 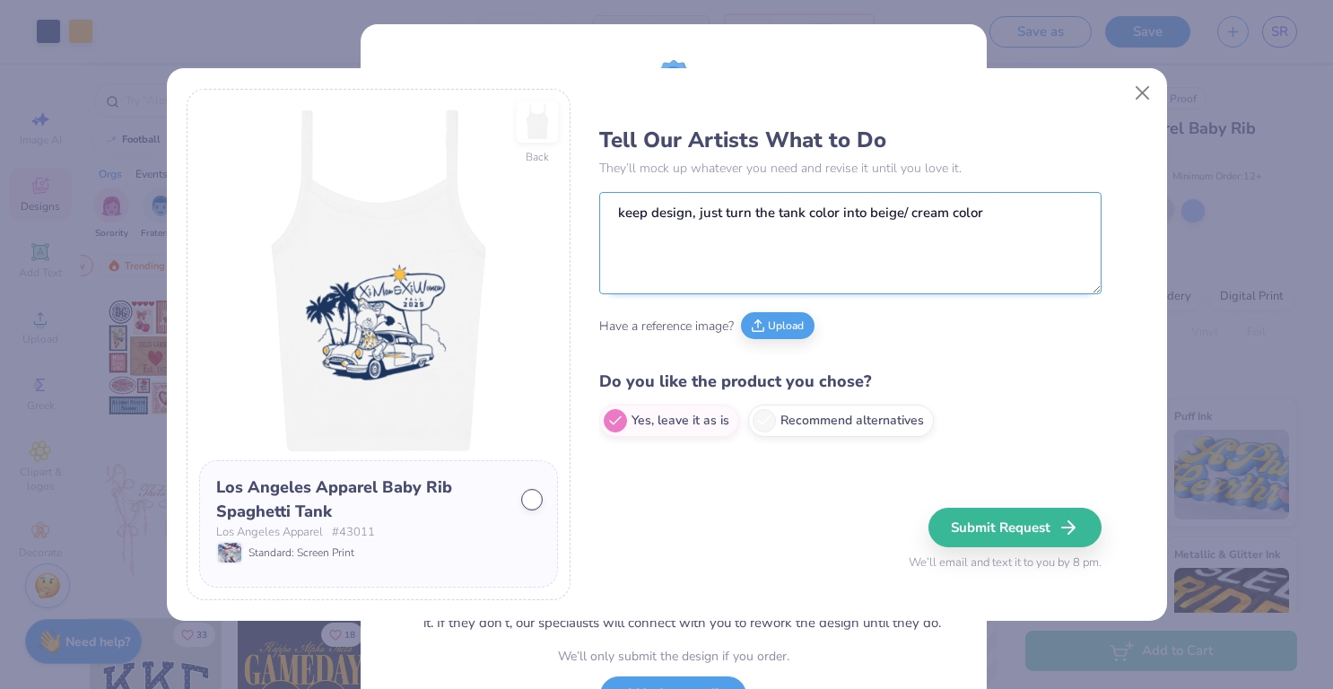 I want to click on label: Recommend alternatives, so click(x=840, y=421).